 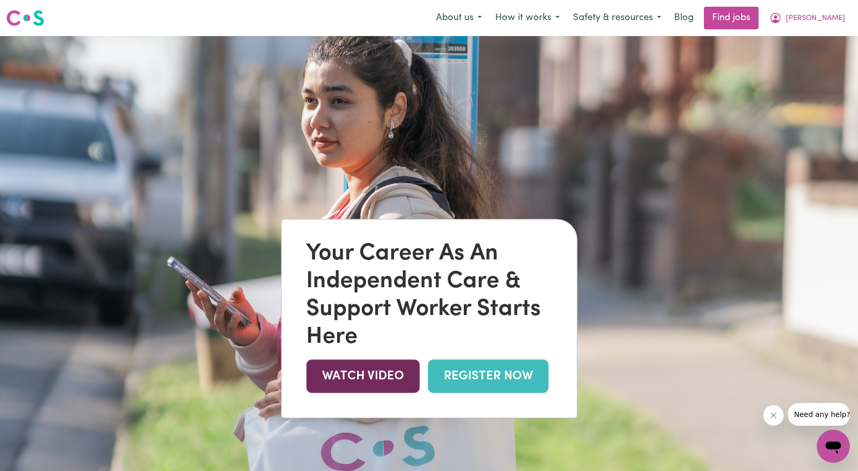 What do you see at coordinates (459, 18) in the screenshot?
I see `button: About us` at bounding box center [459, 18].